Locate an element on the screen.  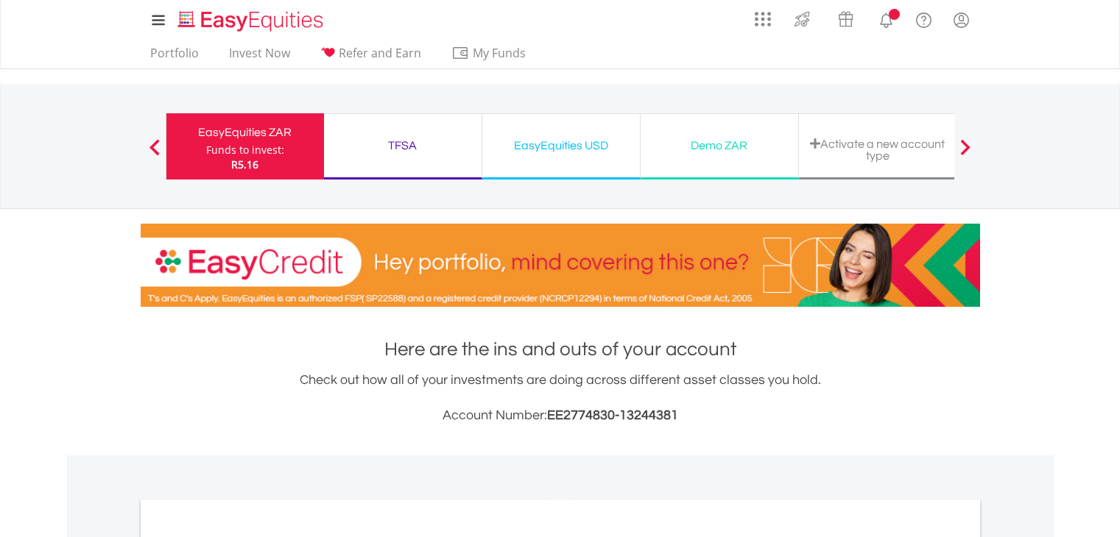
img: vouchers-v2.svg is located at coordinates (845, 19).